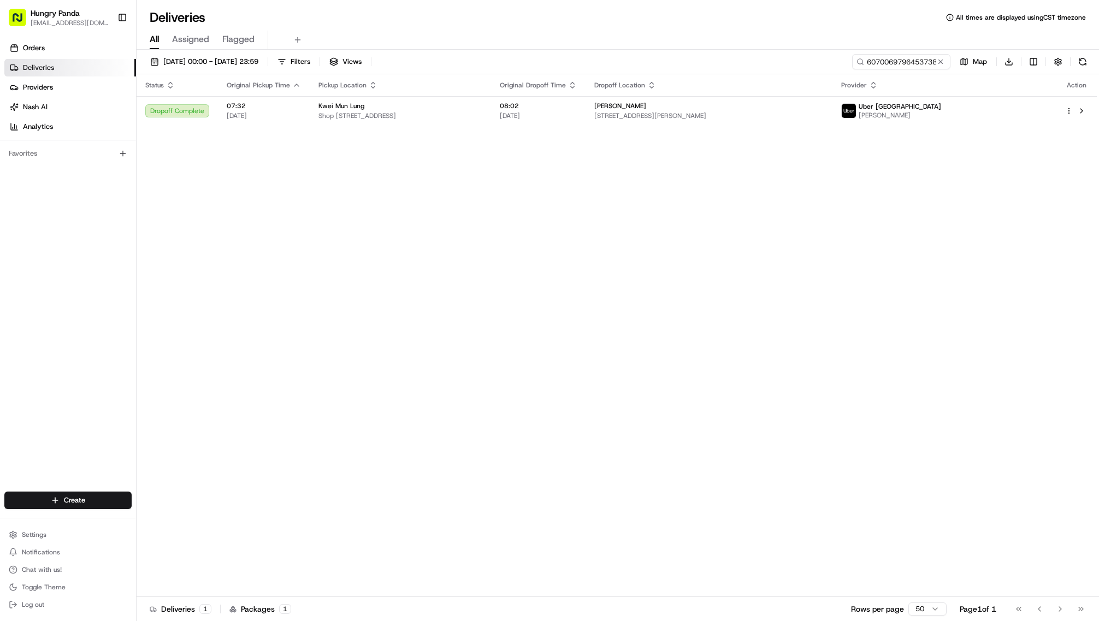  What do you see at coordinates (70, 107) in the screenshot?
I see `a: Nash AI` at bounding box center [70, 107].